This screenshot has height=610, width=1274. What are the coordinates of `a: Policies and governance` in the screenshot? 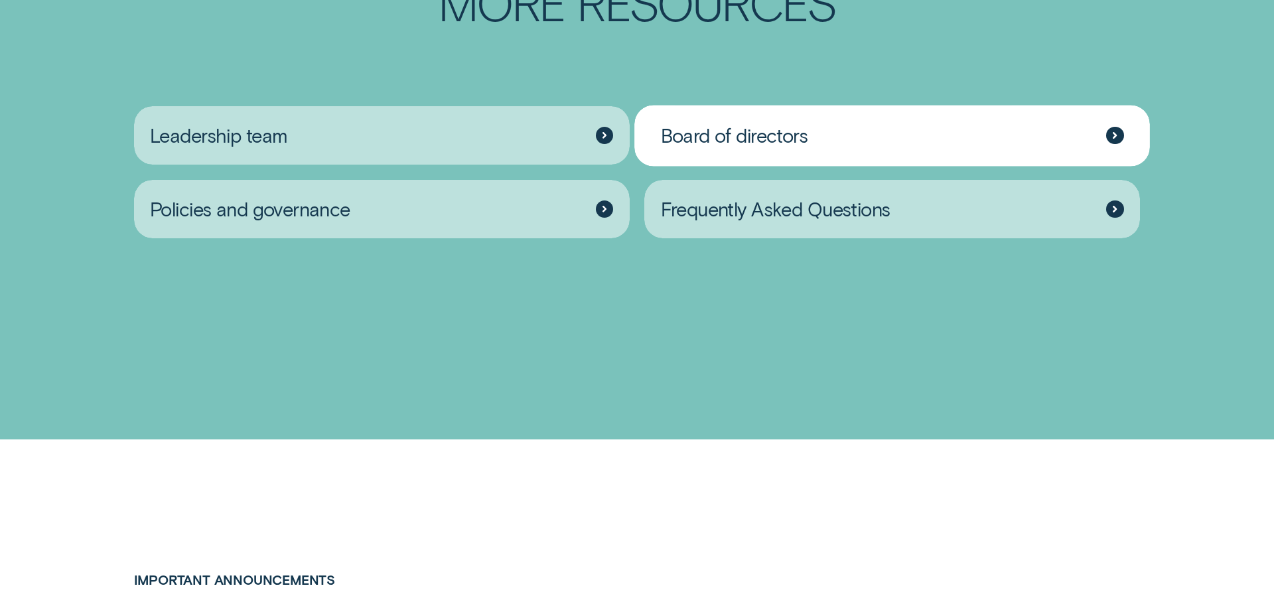 It's located at (381, 209).